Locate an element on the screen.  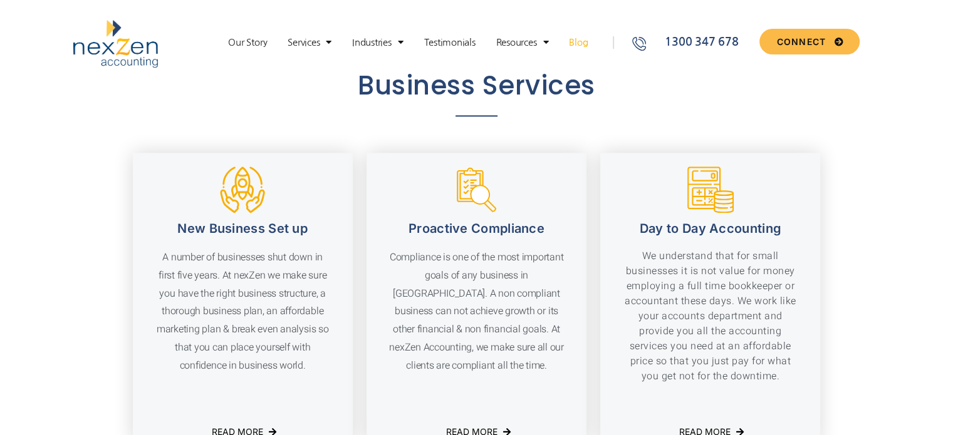
span: 1300 347 678 is located at coordinates (700, 42).